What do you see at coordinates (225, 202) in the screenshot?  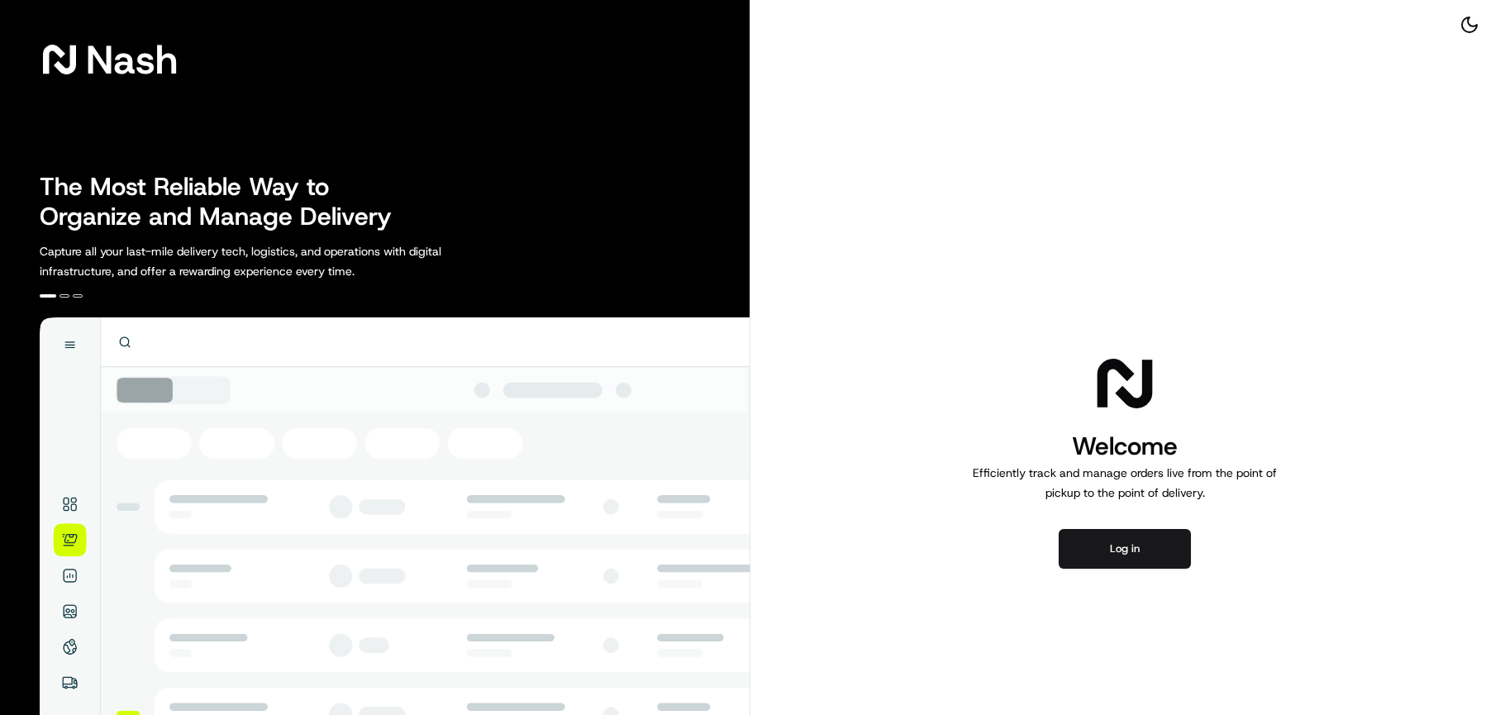 I see `h2: The Most Reliable Way to Organize and Manage Delivery` at bounding box center [225, 202].